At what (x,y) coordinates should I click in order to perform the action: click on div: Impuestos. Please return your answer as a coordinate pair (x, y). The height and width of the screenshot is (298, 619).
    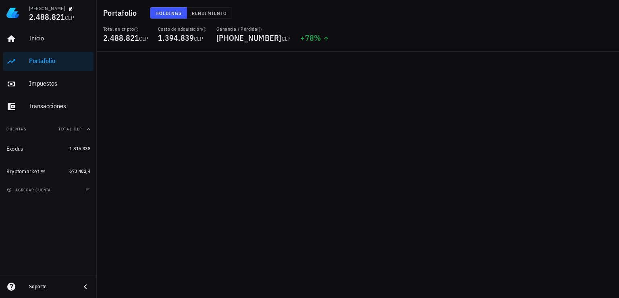
    Looking at the image, I should click on (60, 83).